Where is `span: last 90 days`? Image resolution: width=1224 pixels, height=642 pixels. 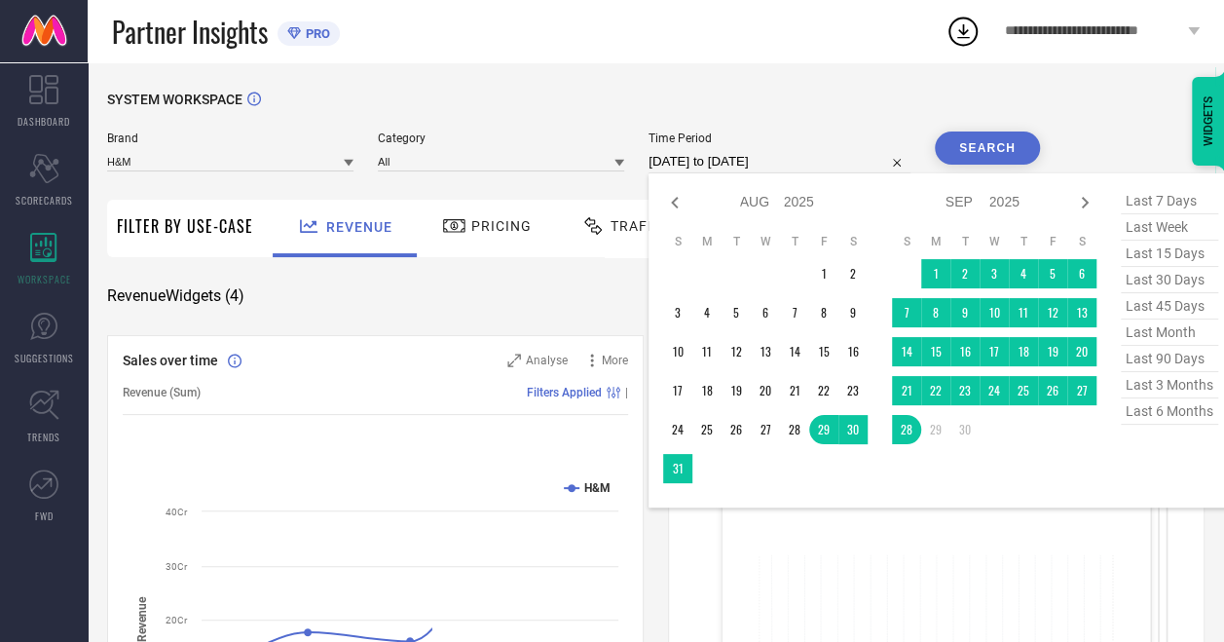 span: last 90 days is located at coordinates (1170, 358).